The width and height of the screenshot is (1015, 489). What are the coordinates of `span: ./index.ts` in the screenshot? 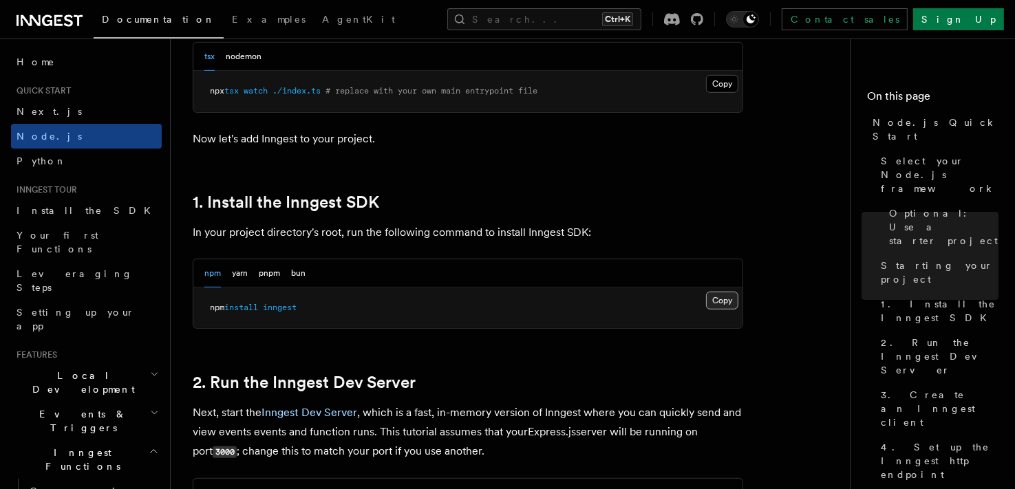 It's located at (297, 91).